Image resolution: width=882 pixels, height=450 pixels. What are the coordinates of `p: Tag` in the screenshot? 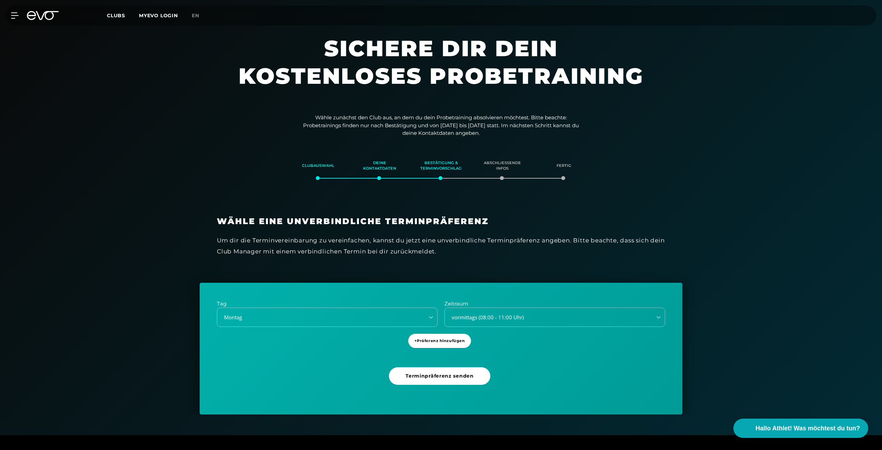 It's located at (327, 304).